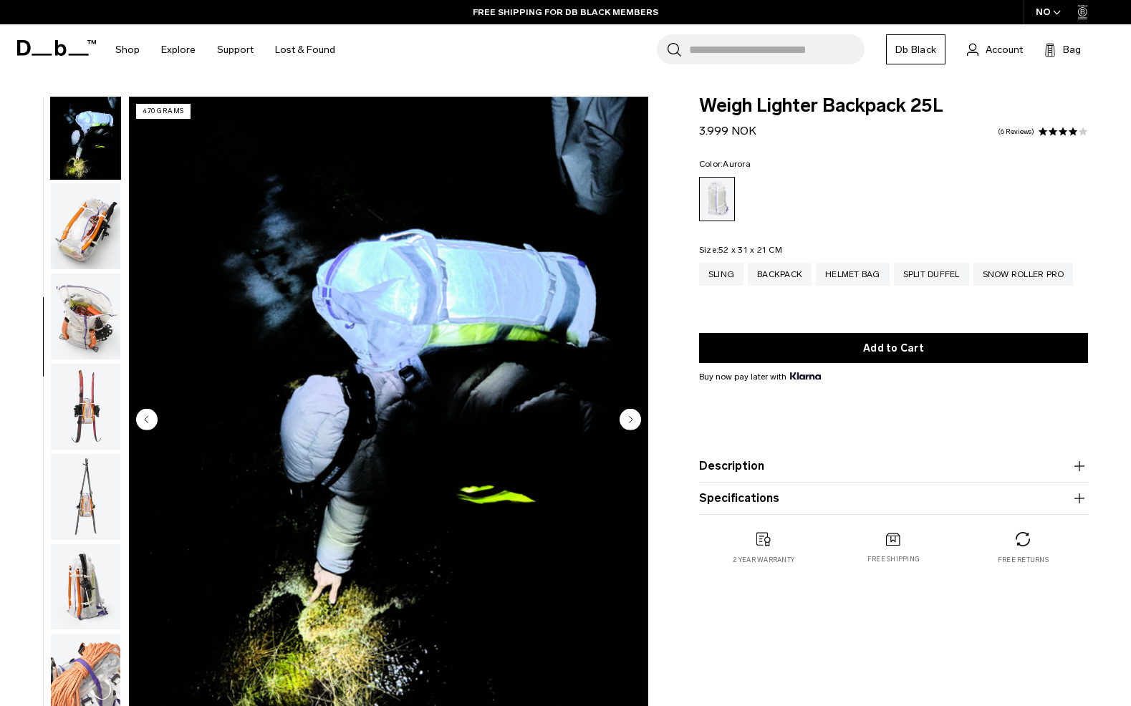 This screenshot has width=1131, height=706. What do you see at coordinates (147, 421) in the screenshot?
I see `button: Previous slide` at bounding box center [147, 421].